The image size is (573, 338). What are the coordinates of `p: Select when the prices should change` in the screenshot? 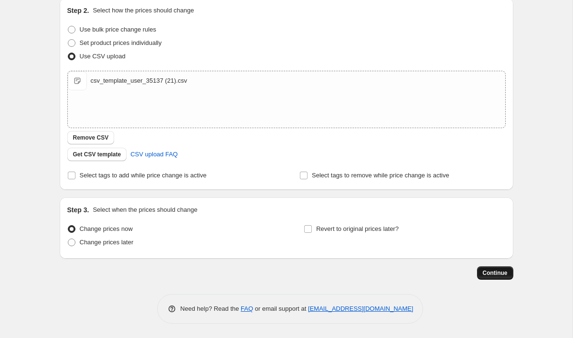 It's located at (145, 210).